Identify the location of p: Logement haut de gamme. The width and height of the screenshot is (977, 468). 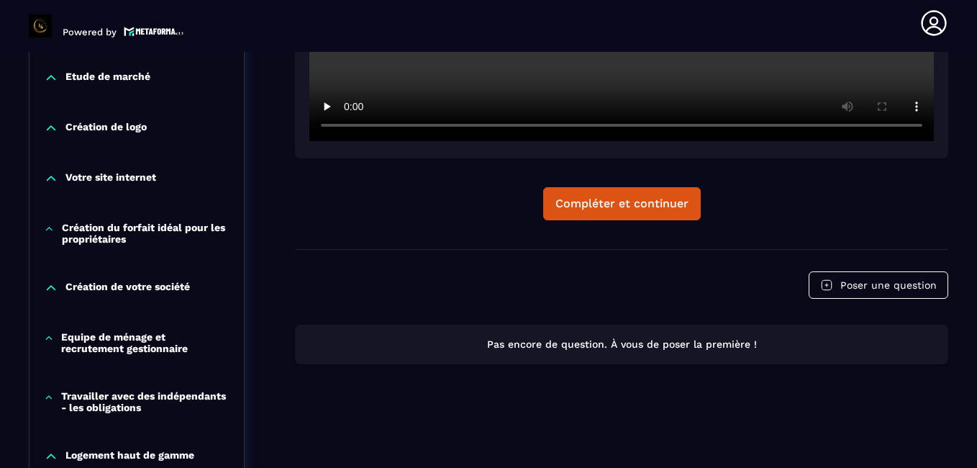
(129, 456).